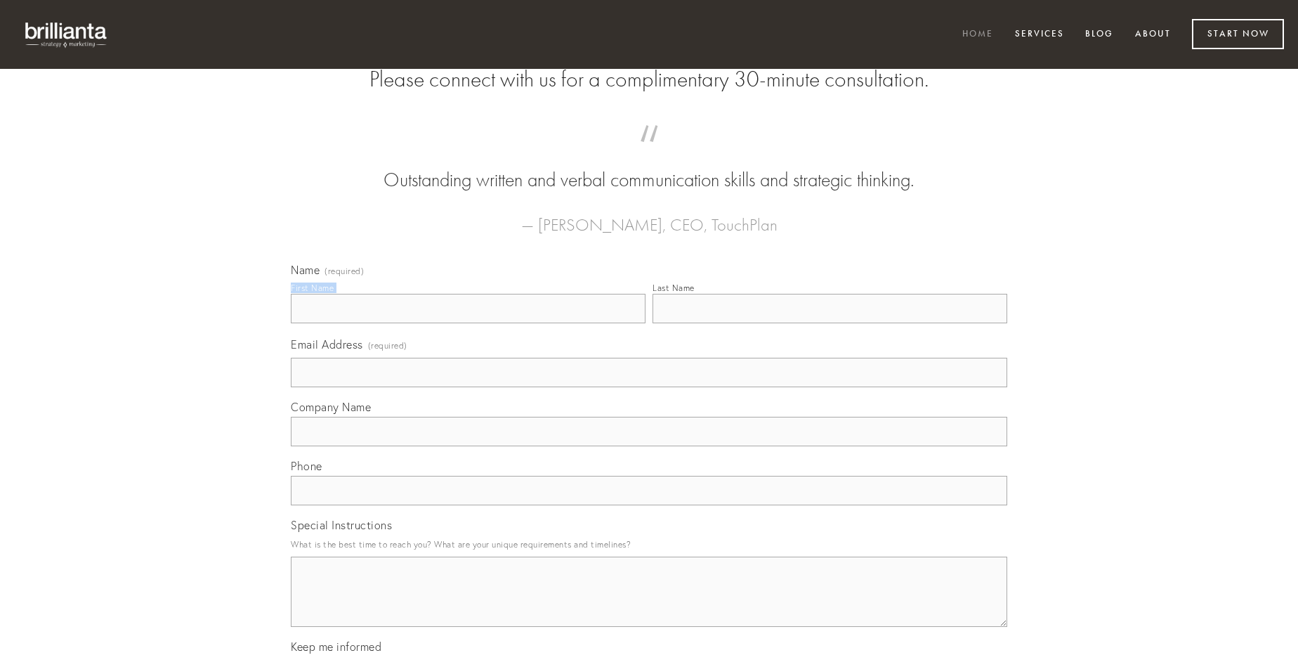 This screenshot has width=1298, height=660. I want to click on span: Email Address, so click(327, 344).